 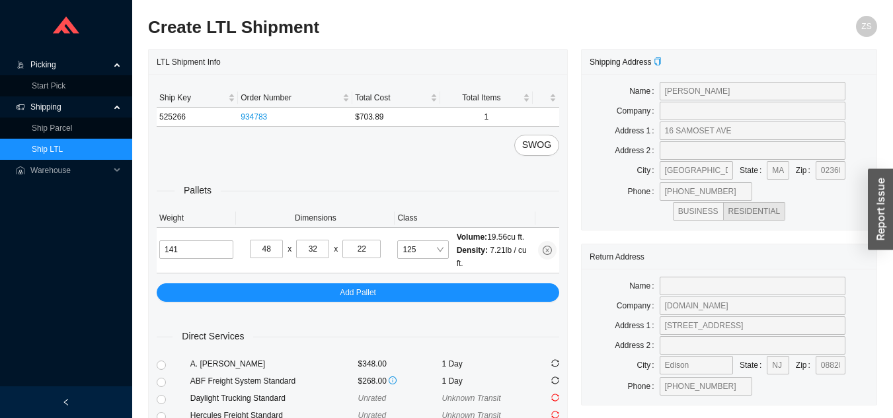 What do you see at coordinates (421, 27) in the screenshot?
I see `h2: Create LTL Shipment` at bounding box center [421, 27].